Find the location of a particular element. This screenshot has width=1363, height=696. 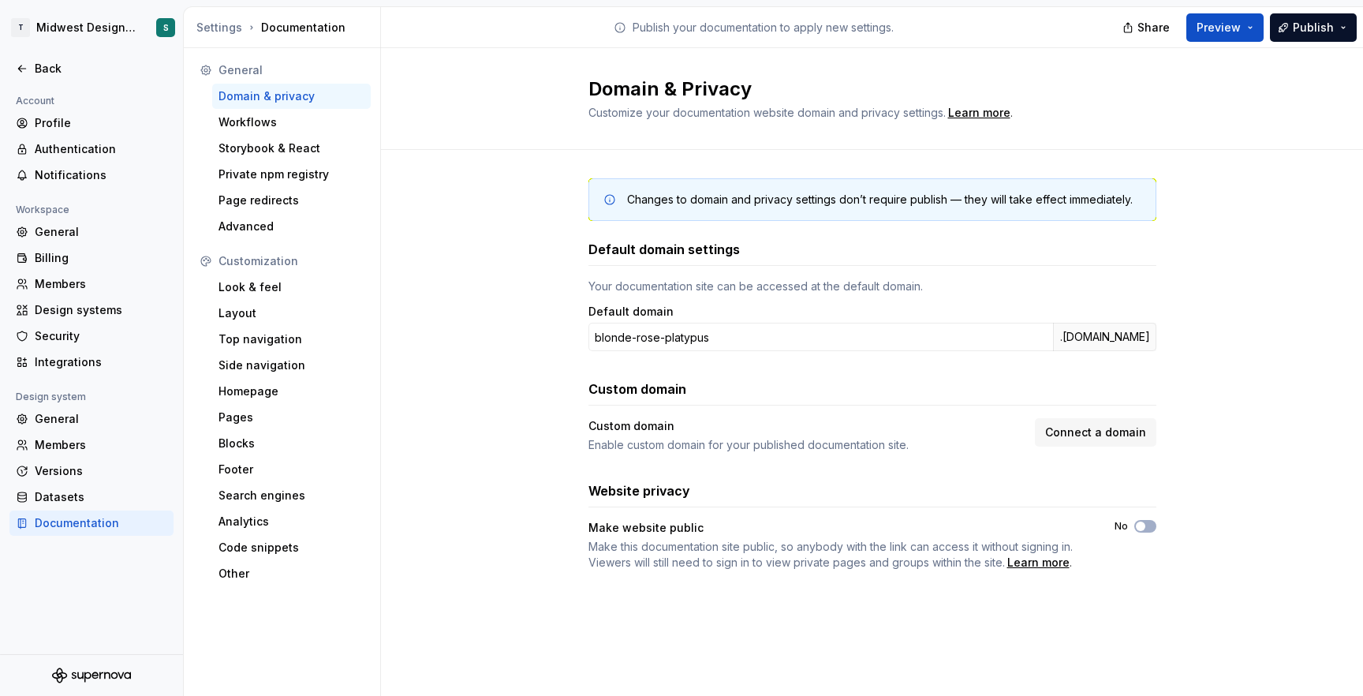

a: Layout is located at coordinates (291, 313).